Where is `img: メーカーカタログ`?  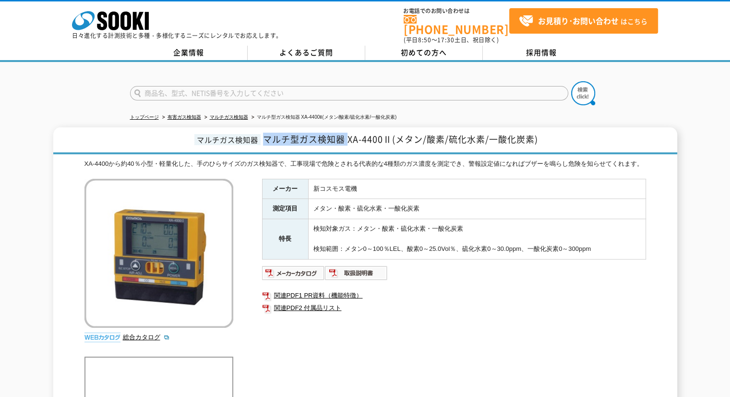 img: メーカーカタログ is located at coordinates (293, 273).